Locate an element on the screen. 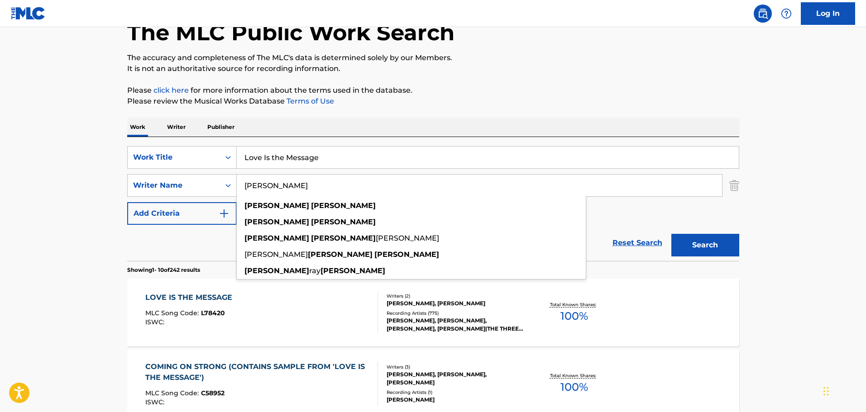 The height and width of the screenshot is (412, 866). a: click here is located at coordinates (171, 90).